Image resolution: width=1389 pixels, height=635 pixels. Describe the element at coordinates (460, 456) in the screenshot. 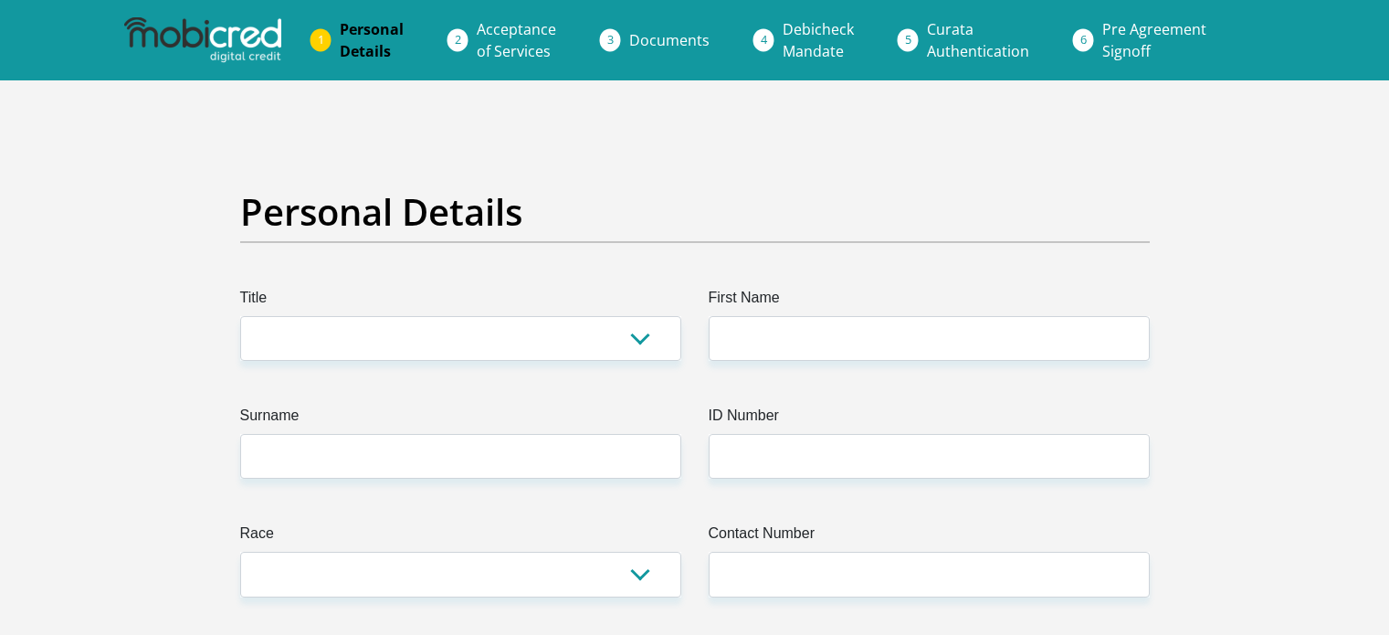

I see `input: Surname` at that location.